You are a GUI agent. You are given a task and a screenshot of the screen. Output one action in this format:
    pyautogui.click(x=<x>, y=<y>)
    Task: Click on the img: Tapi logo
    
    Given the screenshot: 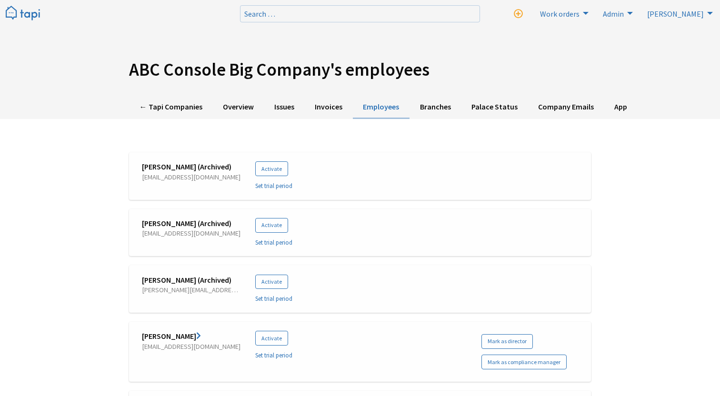 What is the action you would take?
    pyautogui.click(x=23, y=13)
    